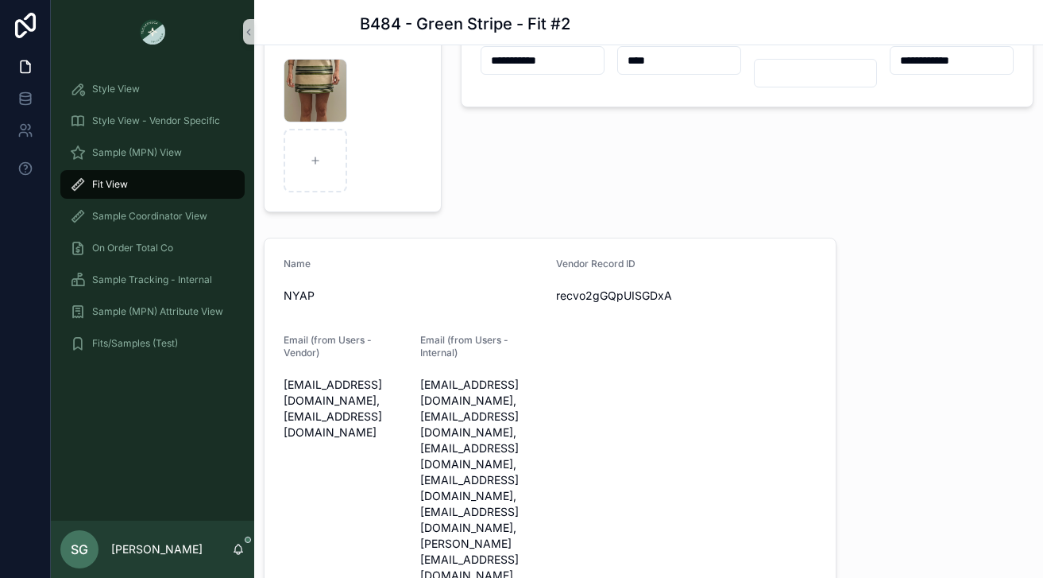 This screenshot has height=578, width=1043. Describe the element at coordinates (133, 248) in the screenshot. I see `span: On Order Total Co` at that location.